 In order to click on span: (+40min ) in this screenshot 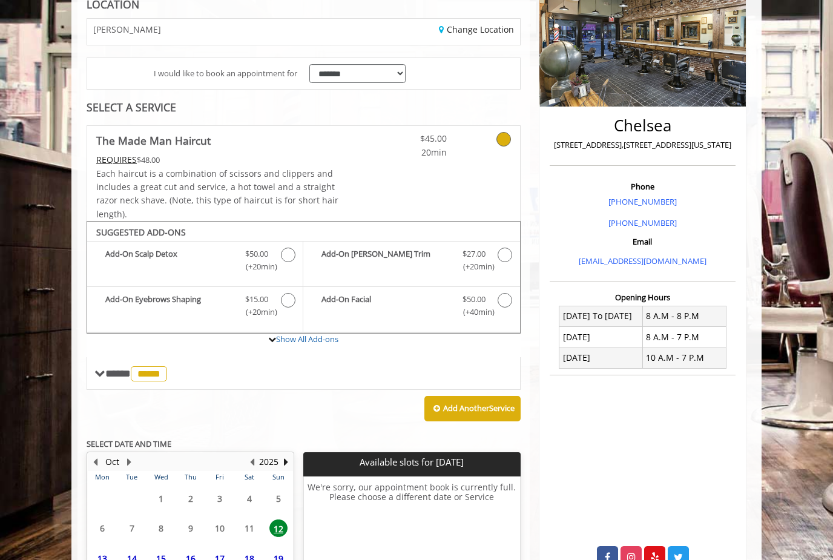, I will do `click(473, 312)`.